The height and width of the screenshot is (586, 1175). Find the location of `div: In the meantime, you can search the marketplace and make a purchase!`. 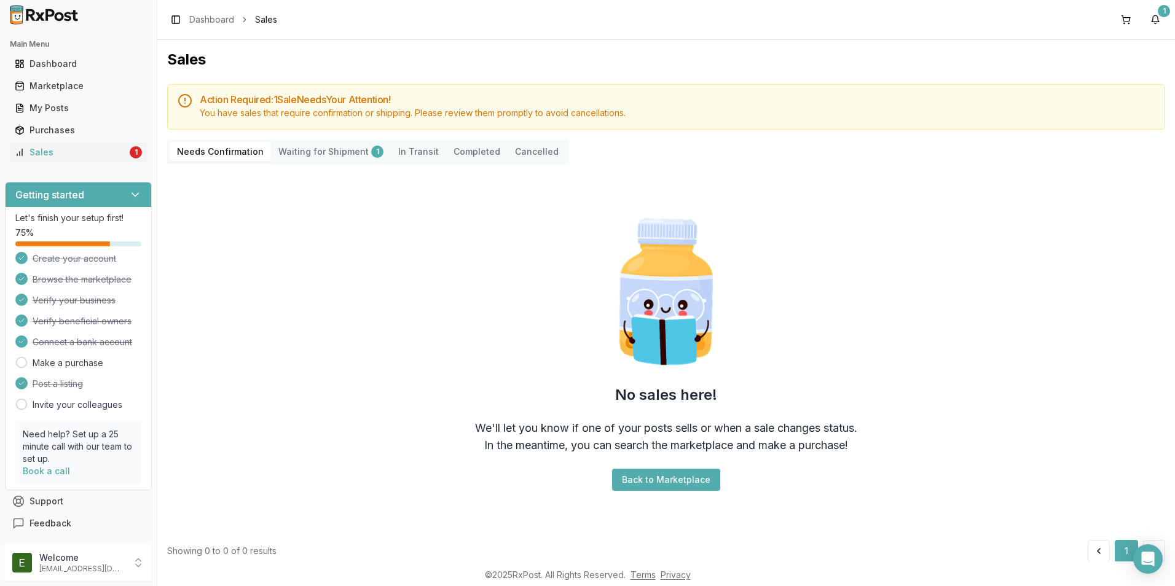

div: In the meantime, you can search the marketplace and make a purchase! is located at coordinates (666, 445).